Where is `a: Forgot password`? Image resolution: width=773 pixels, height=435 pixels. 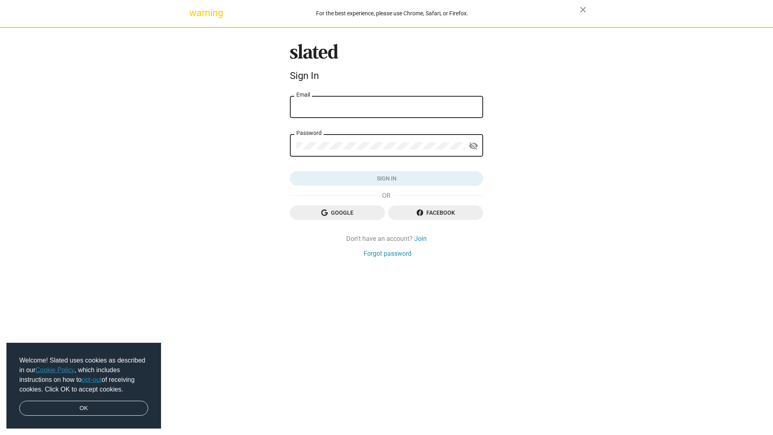
a: Forgot password is located at coordinates (388, 253).